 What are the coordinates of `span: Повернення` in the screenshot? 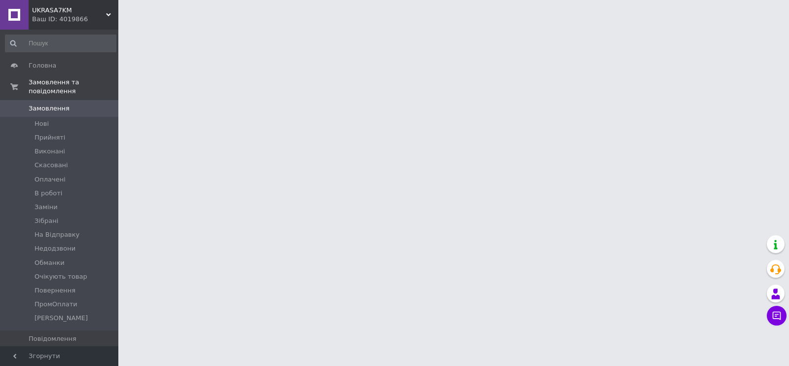 It's located at (55, 291).